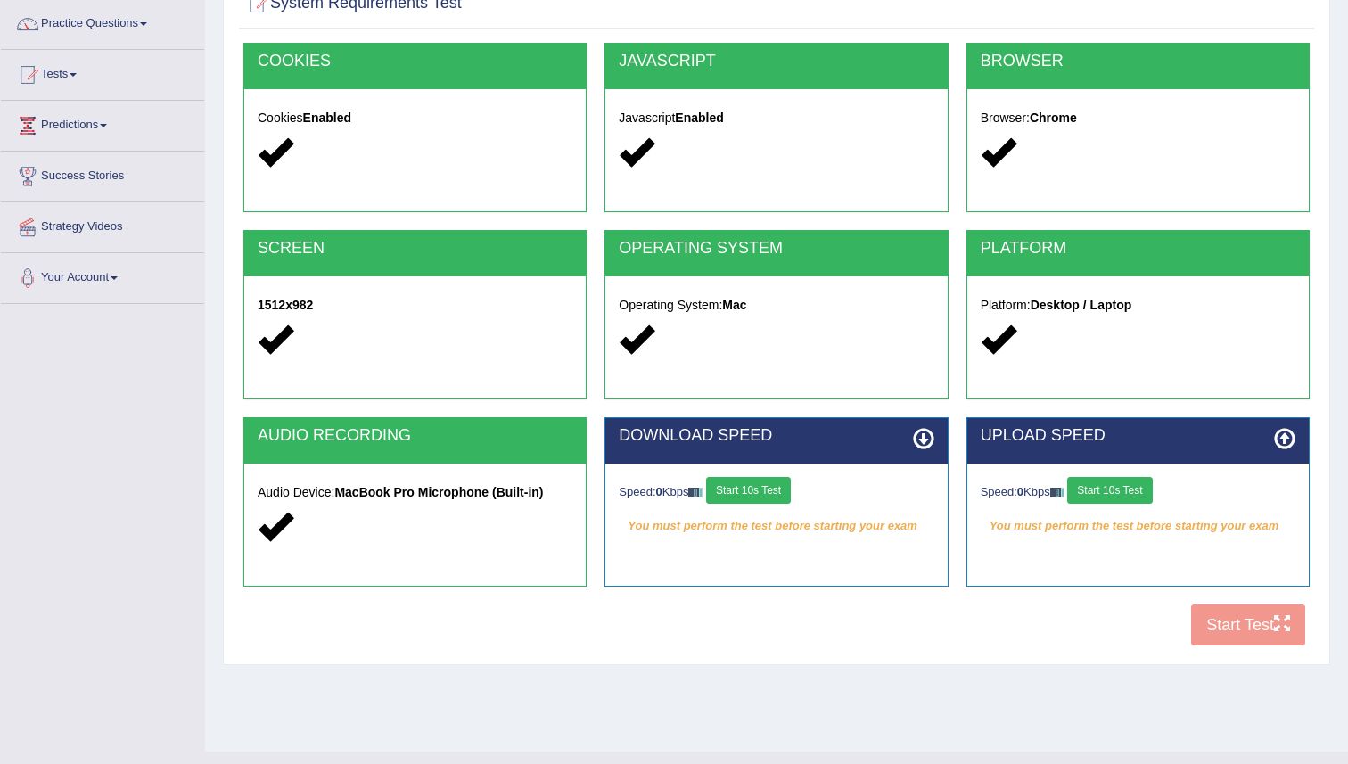  Describe the element at coordinates (1137, 305) in the screenshot. I see `h5: Platform:` at that location.